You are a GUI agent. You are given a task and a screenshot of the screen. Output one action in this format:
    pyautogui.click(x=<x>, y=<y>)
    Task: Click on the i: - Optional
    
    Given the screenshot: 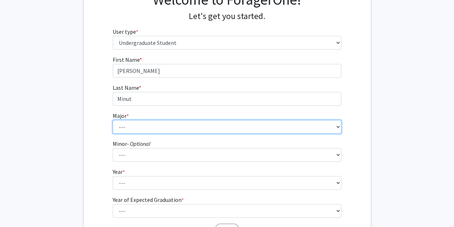 What is the action you would take?
    pyautogui.click(x=139, y=144)
    